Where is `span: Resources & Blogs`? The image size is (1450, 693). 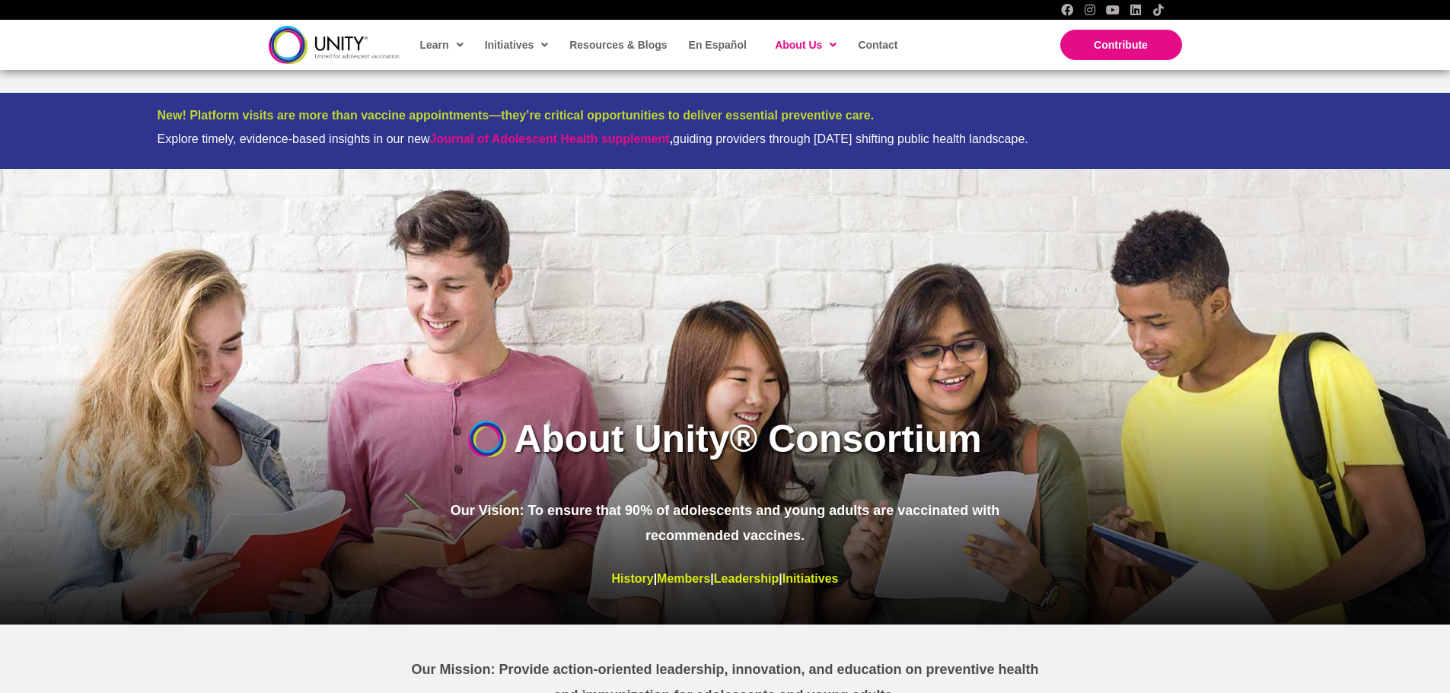 span: Resources & Blogs is located at coordinates (618, 45).